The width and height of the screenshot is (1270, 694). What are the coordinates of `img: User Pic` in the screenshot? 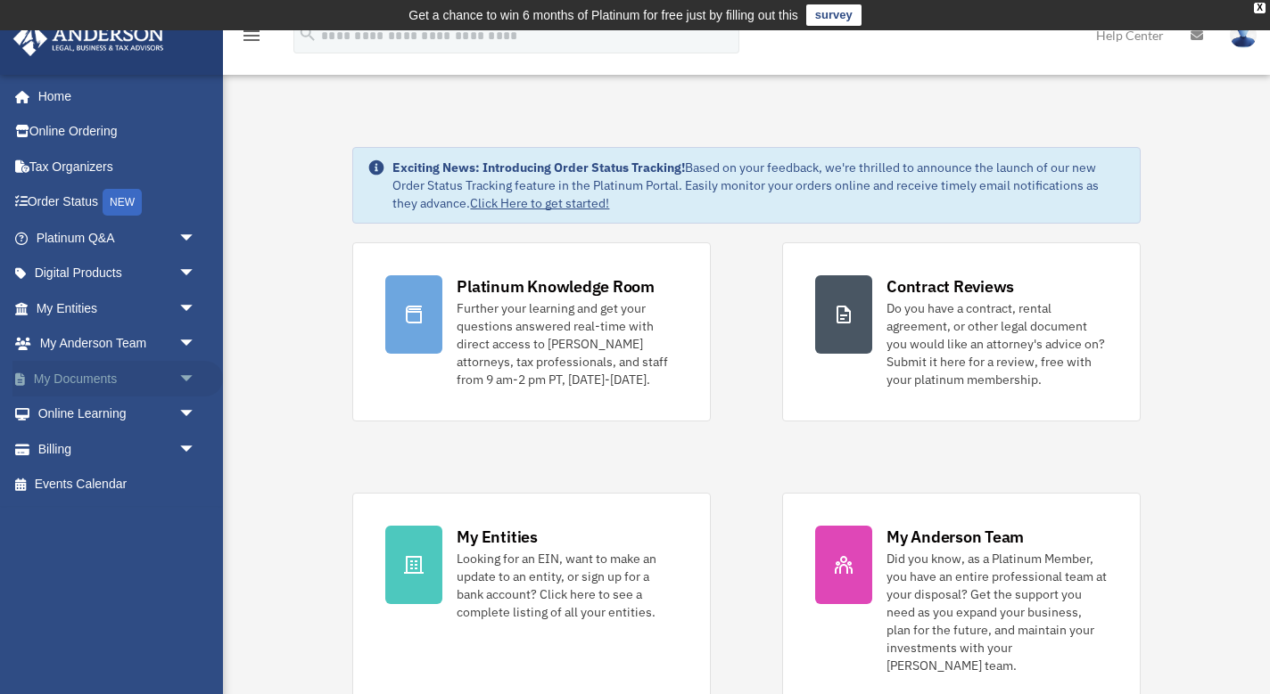 It's located at (1243, 35).